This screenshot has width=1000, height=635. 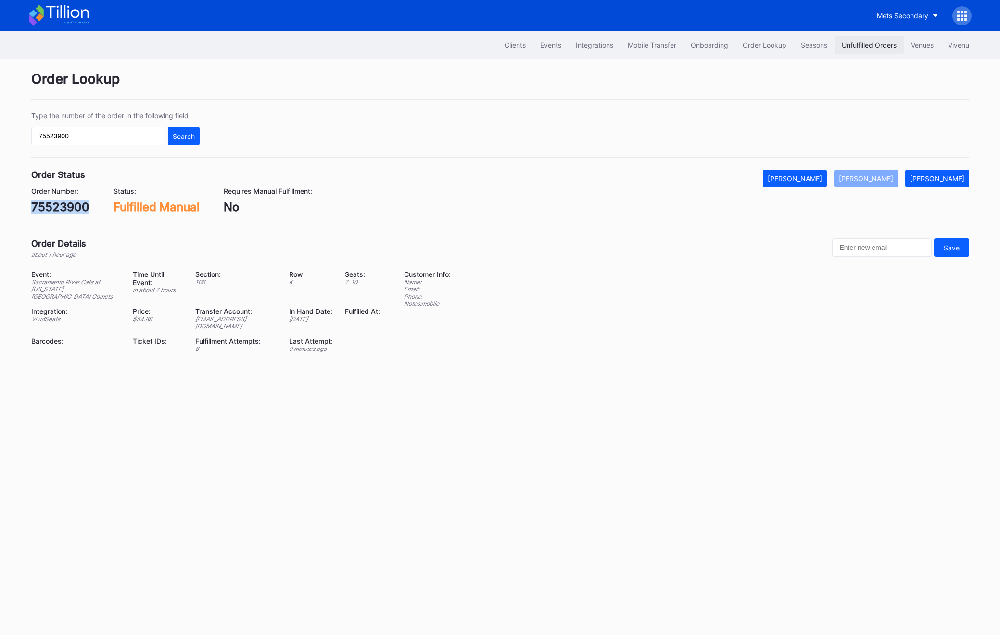 What do you see at coordinates (236, 311) in the screenshot?
I see `div: Transfer Account:` at bounding box center [236, 311].